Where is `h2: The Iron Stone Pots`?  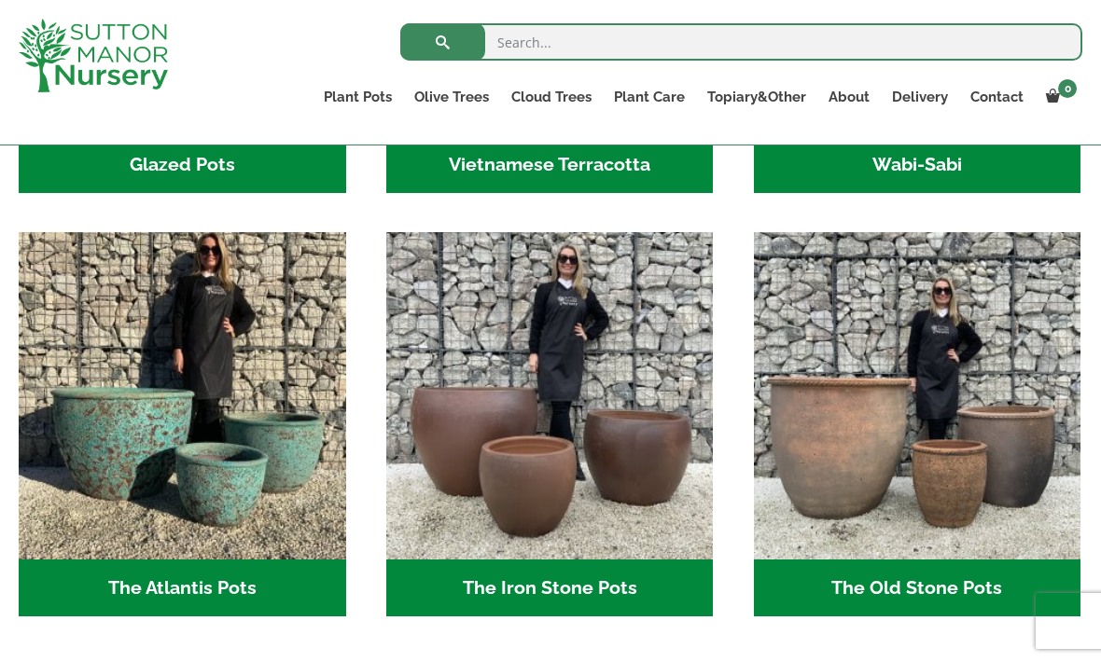
h2: The Iron Stone Pots is located at coordinates (549, 589).